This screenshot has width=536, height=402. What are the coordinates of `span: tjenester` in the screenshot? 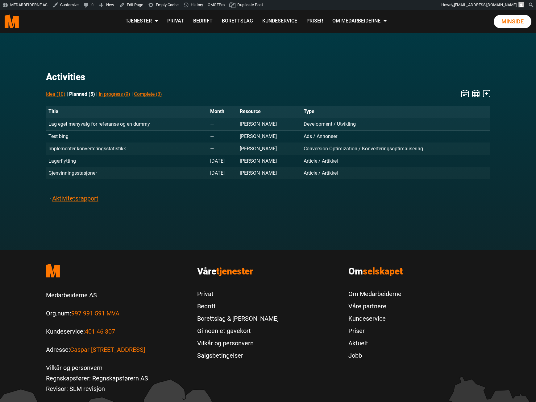 It's located at (234, 271).